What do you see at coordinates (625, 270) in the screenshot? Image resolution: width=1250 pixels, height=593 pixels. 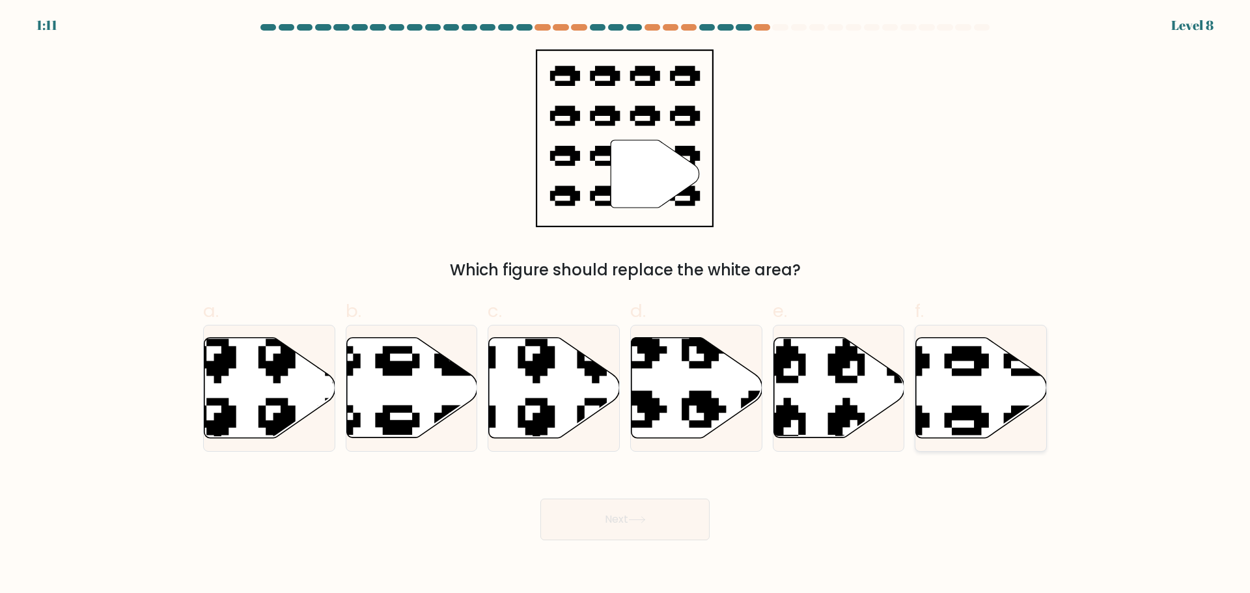 I see `div: Which figure should replace the white area?` at bounding box center [625, 270].